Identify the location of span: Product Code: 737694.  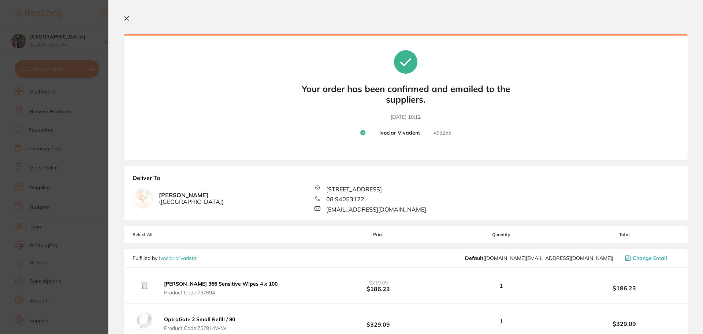
(221, 292).